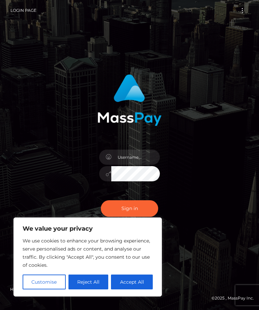 The width and height of the screenshot is (259, 310). Describe the element at coordinates (242, 10) in the screenshot. I see `button: Toggle navigation` at that location.